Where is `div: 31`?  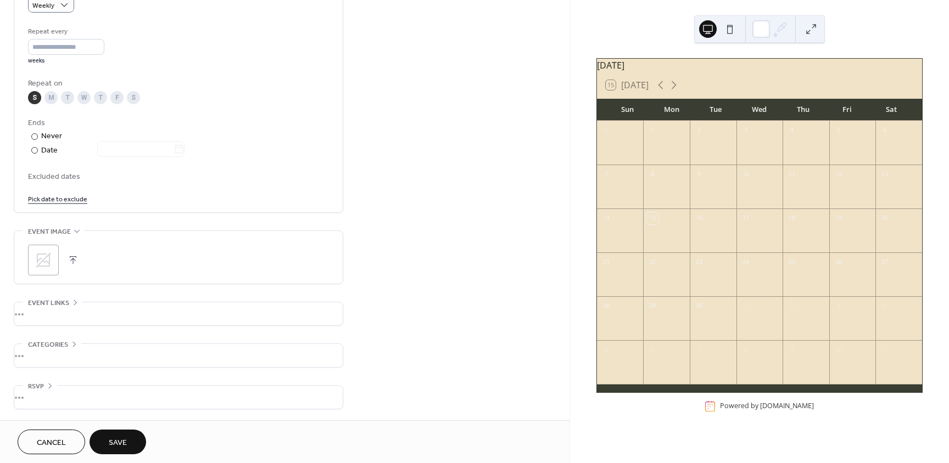
div: 31 is located at coordinates (606, 131).